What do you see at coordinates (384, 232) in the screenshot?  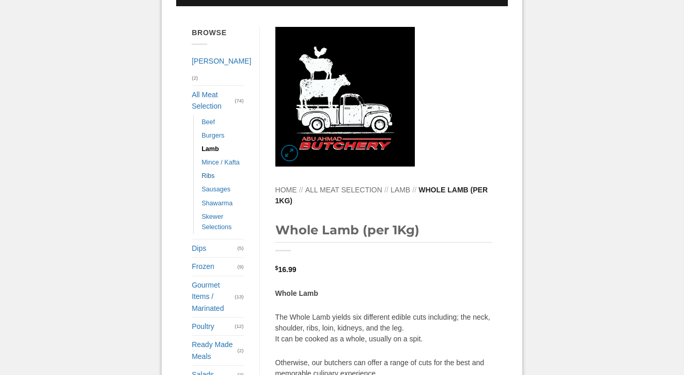 I see `h1: Whole Lamb (per 1Kg)` at bounding box center [384, 232].